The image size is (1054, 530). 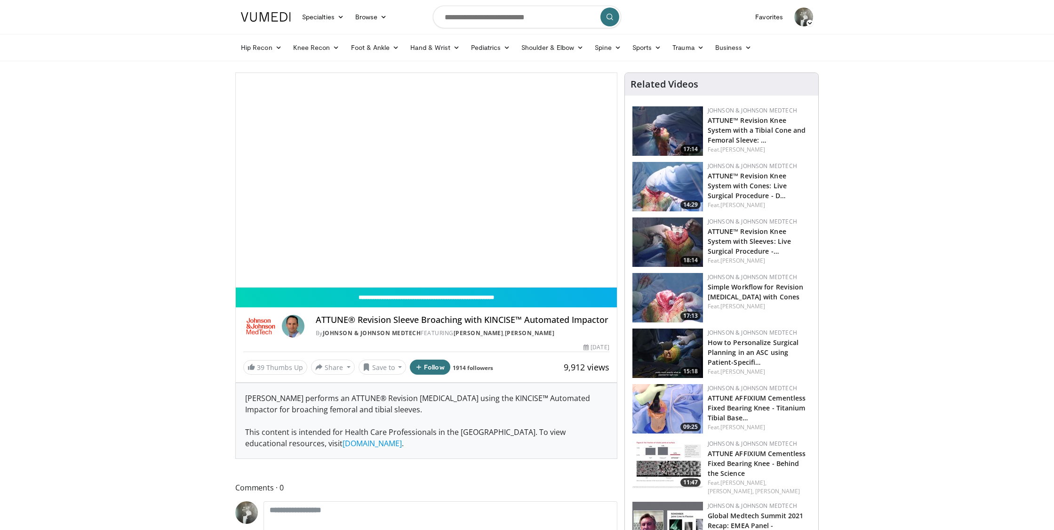 What do you see at coordinates (667, 297) in the screenshot?
I see `a: 17:13` at bounding box center [667, 297].